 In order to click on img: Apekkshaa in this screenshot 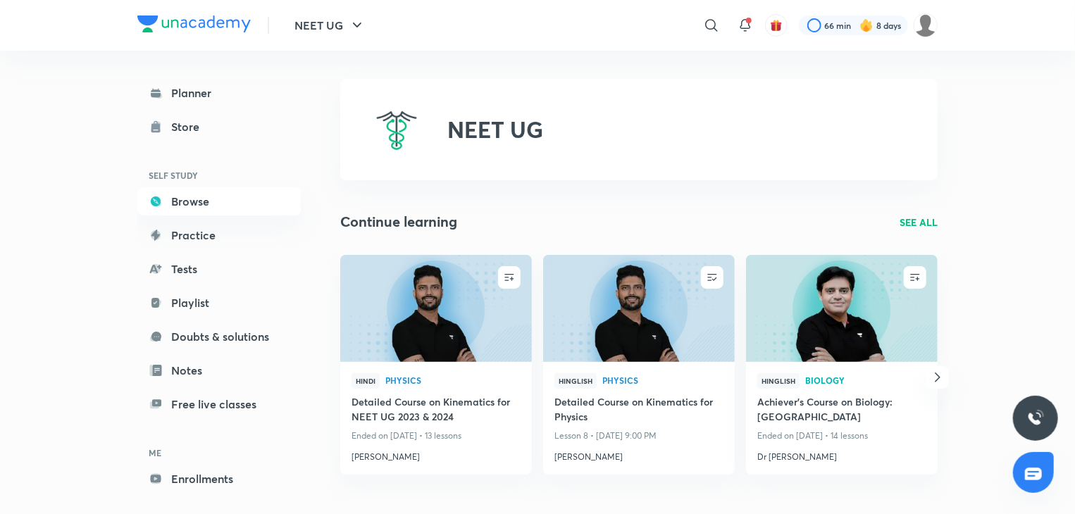, I will do `click(926, 25)`.